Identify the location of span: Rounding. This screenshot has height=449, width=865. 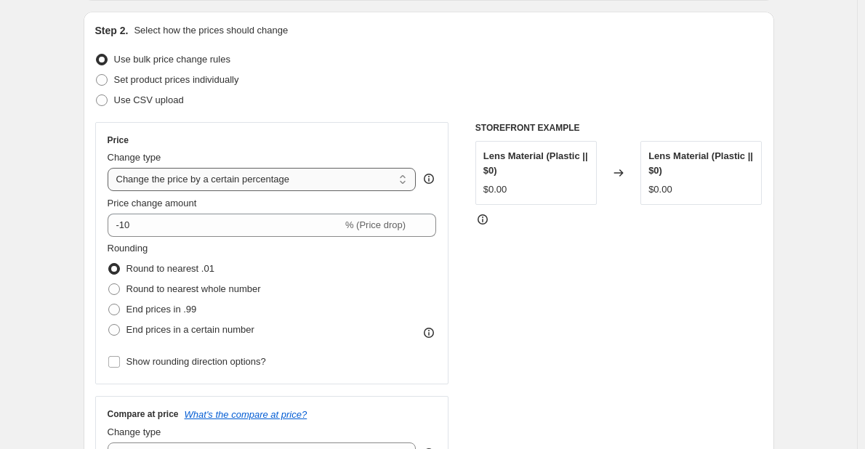
(128, 248).